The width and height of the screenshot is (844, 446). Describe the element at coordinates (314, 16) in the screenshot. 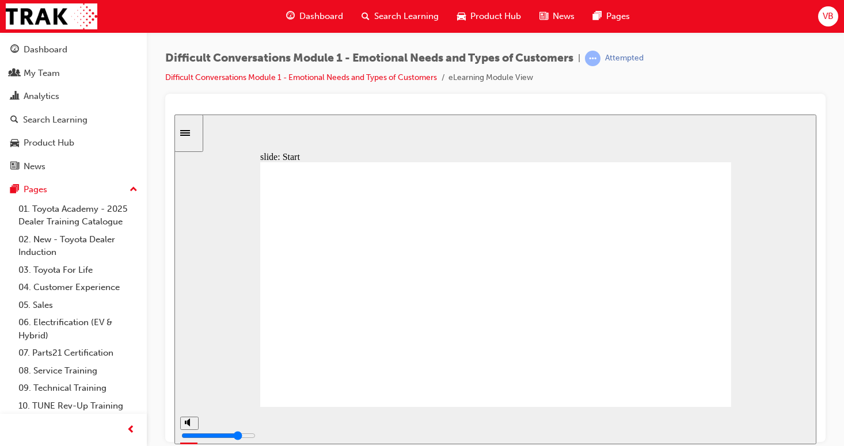

I see `a: guage-iconDashboard` at that location.